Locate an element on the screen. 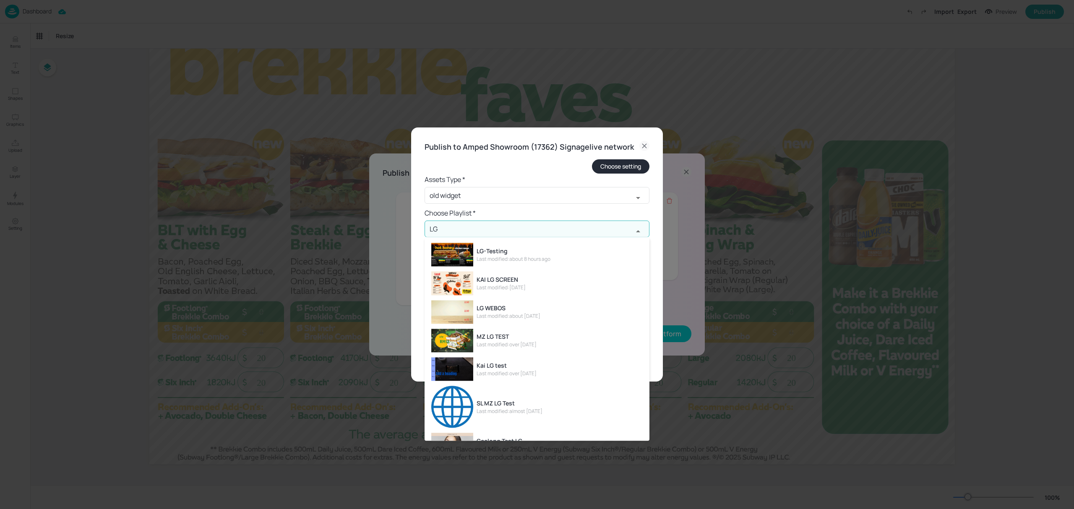 Image resolution: width=1074 pixels, height=509 pixels. img: uW23LyZvT47eT9vDIINiaQ%3D%3D is located at coordinates (452, 445).